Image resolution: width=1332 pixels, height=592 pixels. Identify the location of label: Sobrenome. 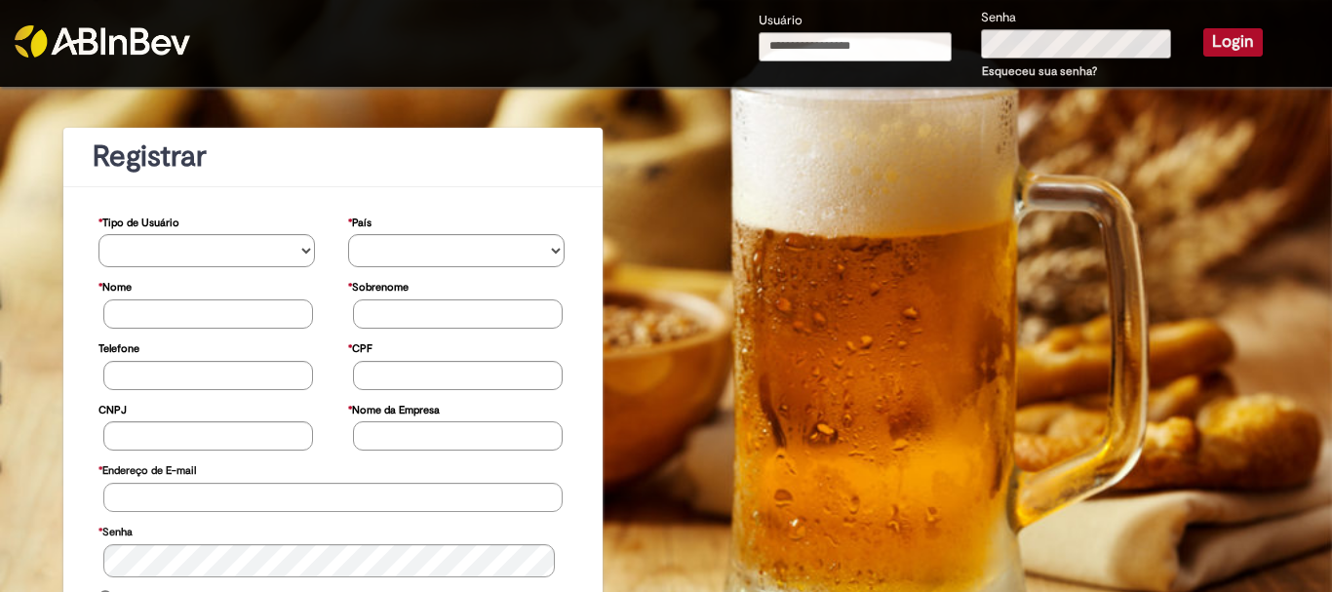
(378, 285).